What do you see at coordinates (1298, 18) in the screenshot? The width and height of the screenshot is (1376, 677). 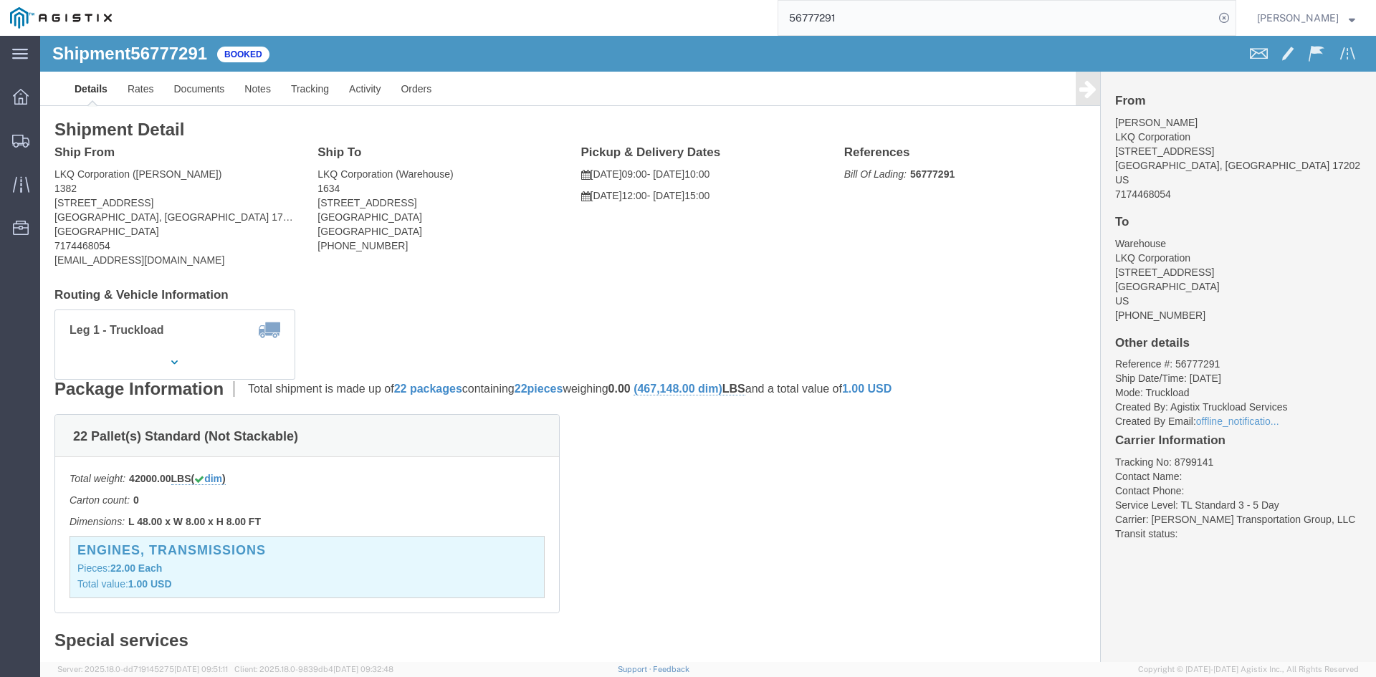 I see `span: Douglas Harris` at bounding box center [1298, 18].